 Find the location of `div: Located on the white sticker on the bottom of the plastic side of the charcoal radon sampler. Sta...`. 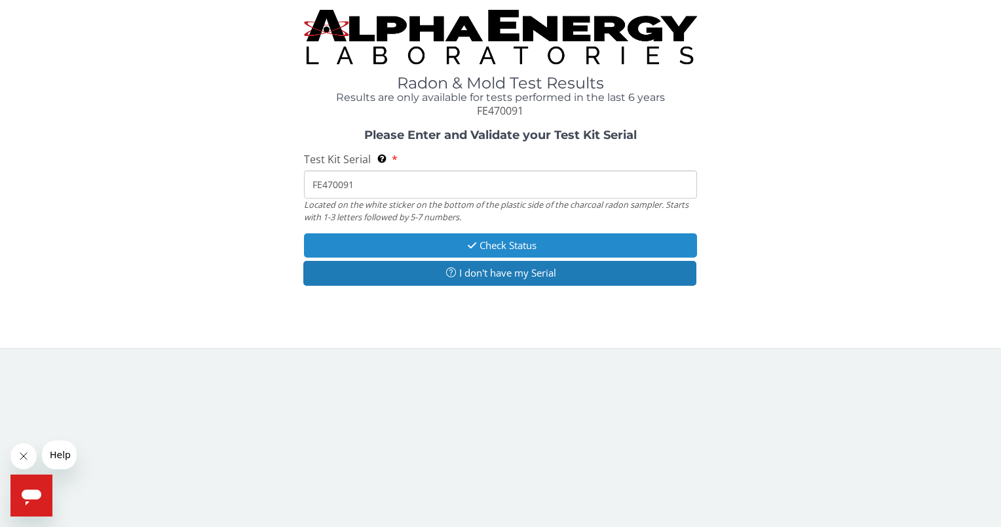

div: Located on the white sticker on the bottom of the plastic side of the charcoal radon sampler. Sta... is located at coordinates (500, 210).